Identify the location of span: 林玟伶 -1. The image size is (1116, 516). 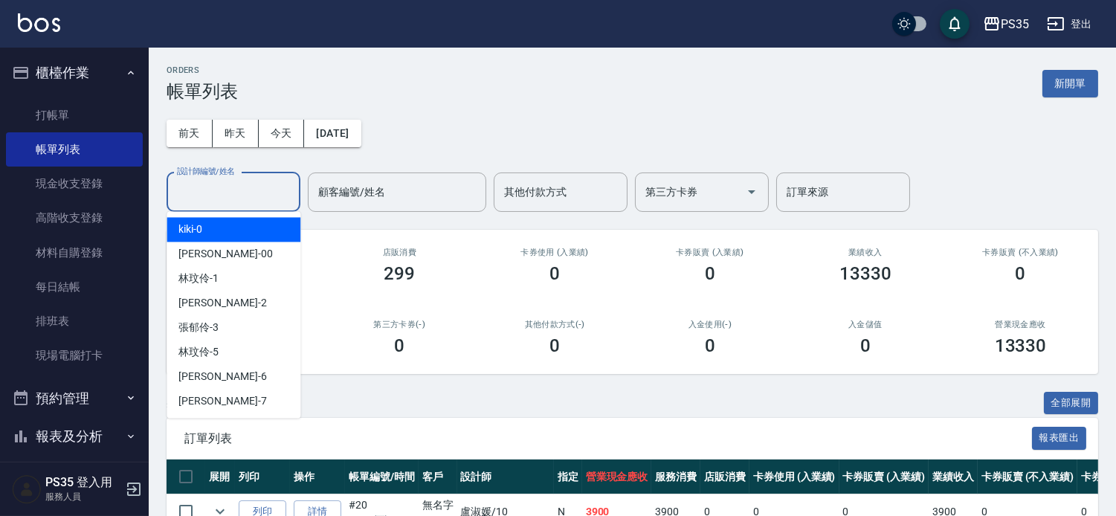
(198, 278).